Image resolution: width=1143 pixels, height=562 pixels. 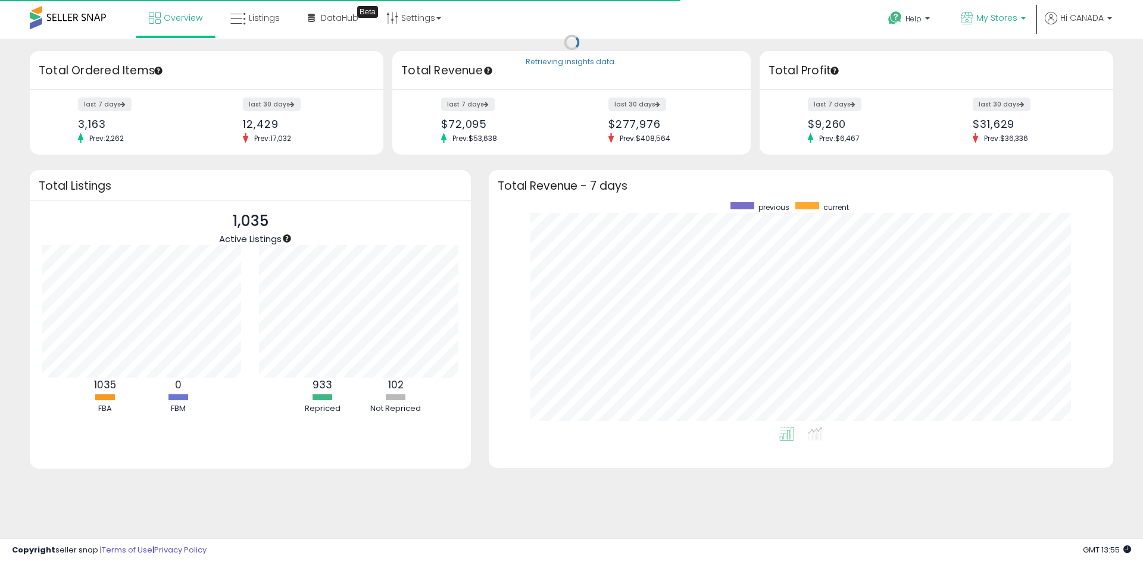 I want to click on div: $277,976, so click(x=669, y=124).